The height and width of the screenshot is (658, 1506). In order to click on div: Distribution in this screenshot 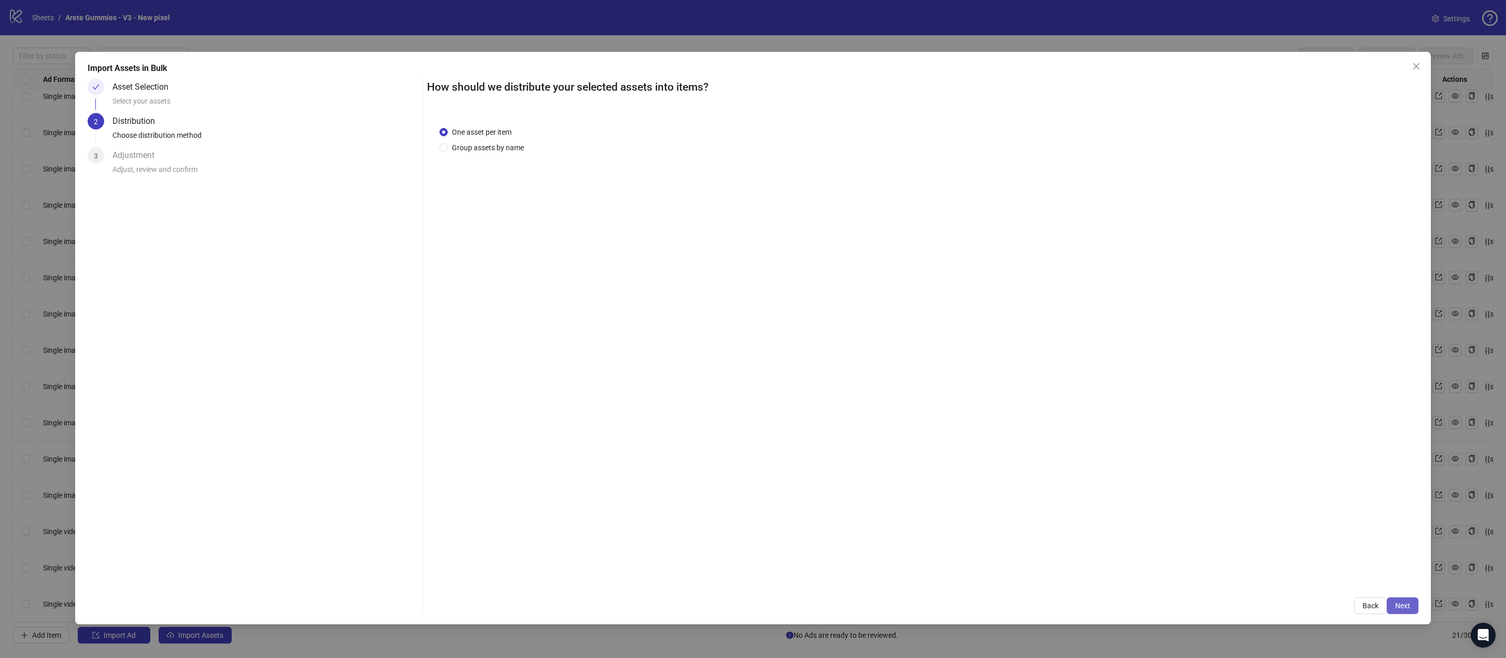, I will do `click(138, 121)`.